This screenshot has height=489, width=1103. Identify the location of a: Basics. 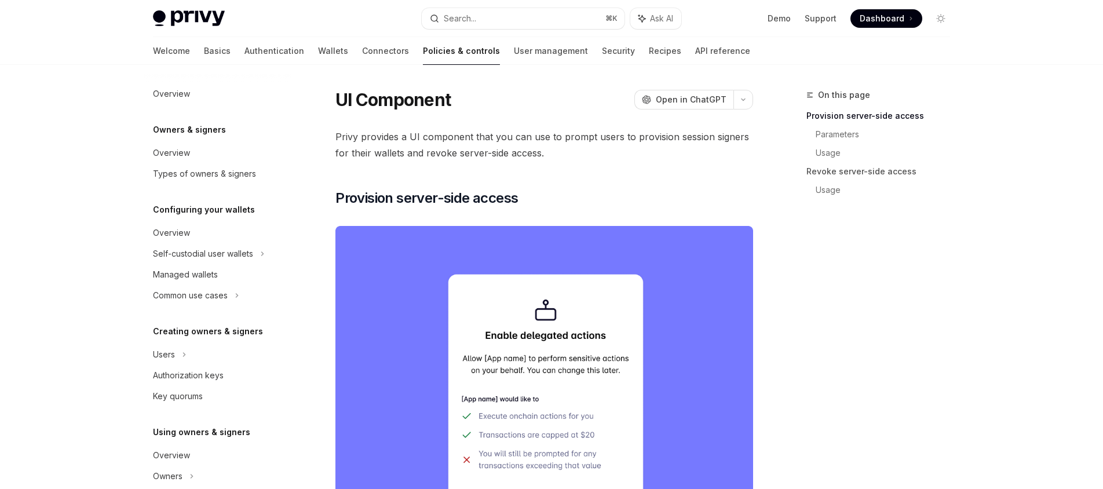
(217, 51).